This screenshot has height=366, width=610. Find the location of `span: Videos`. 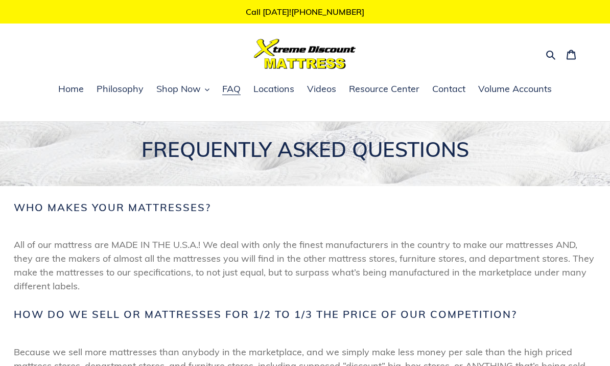

span: Videos is located at coordinates (321, 89).